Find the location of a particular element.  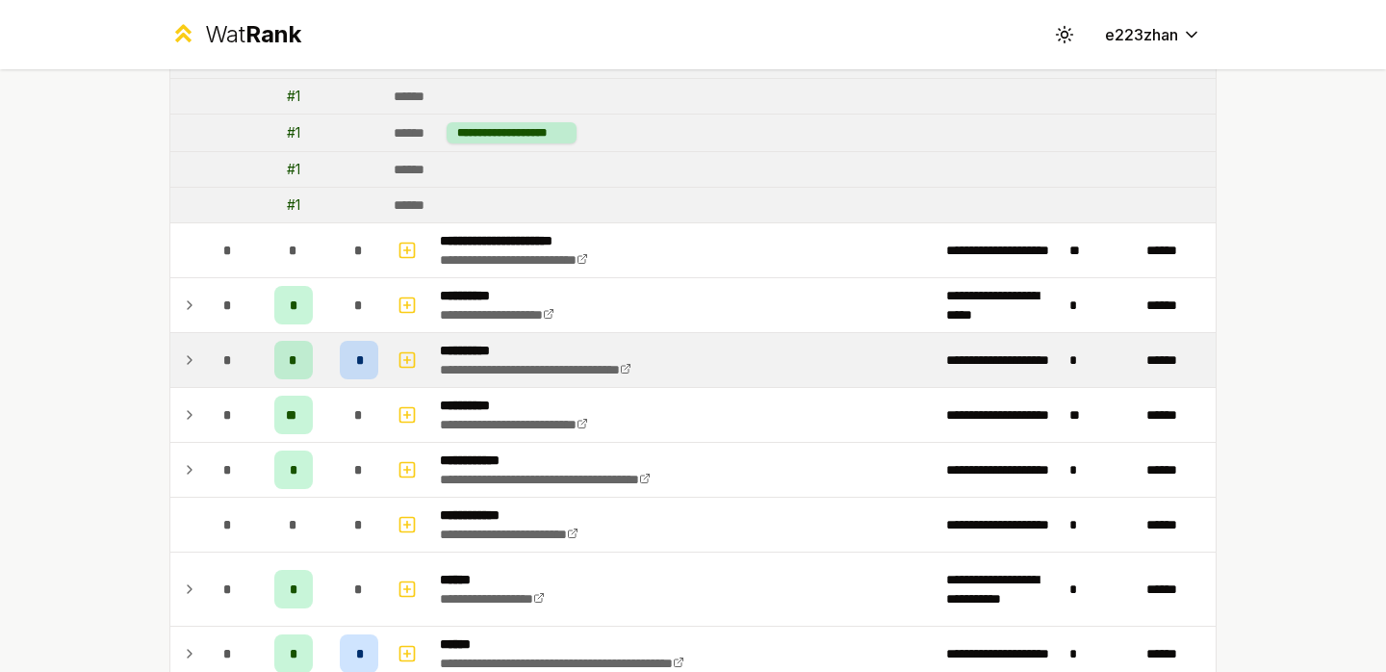

a: WatRank is located at coordinates (235, 35).